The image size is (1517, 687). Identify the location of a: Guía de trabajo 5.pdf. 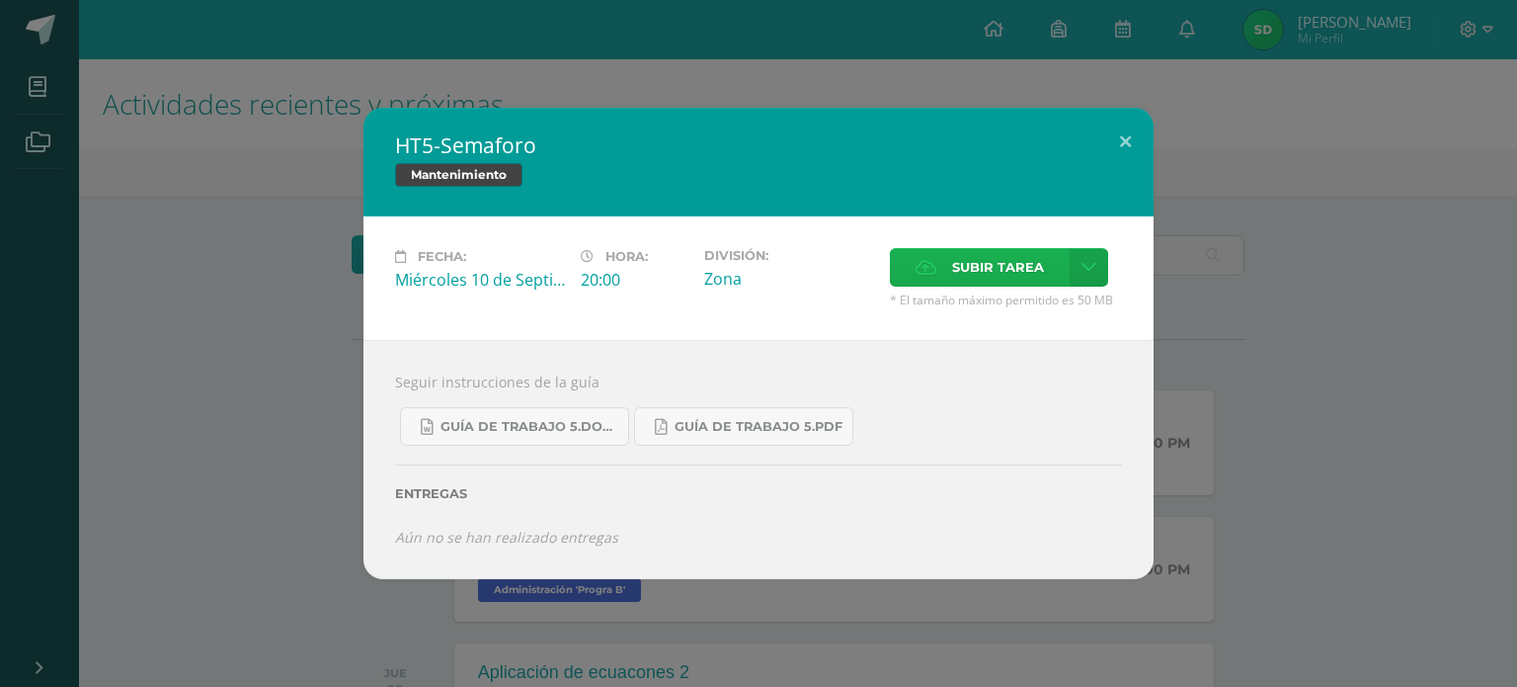
(744, 426).